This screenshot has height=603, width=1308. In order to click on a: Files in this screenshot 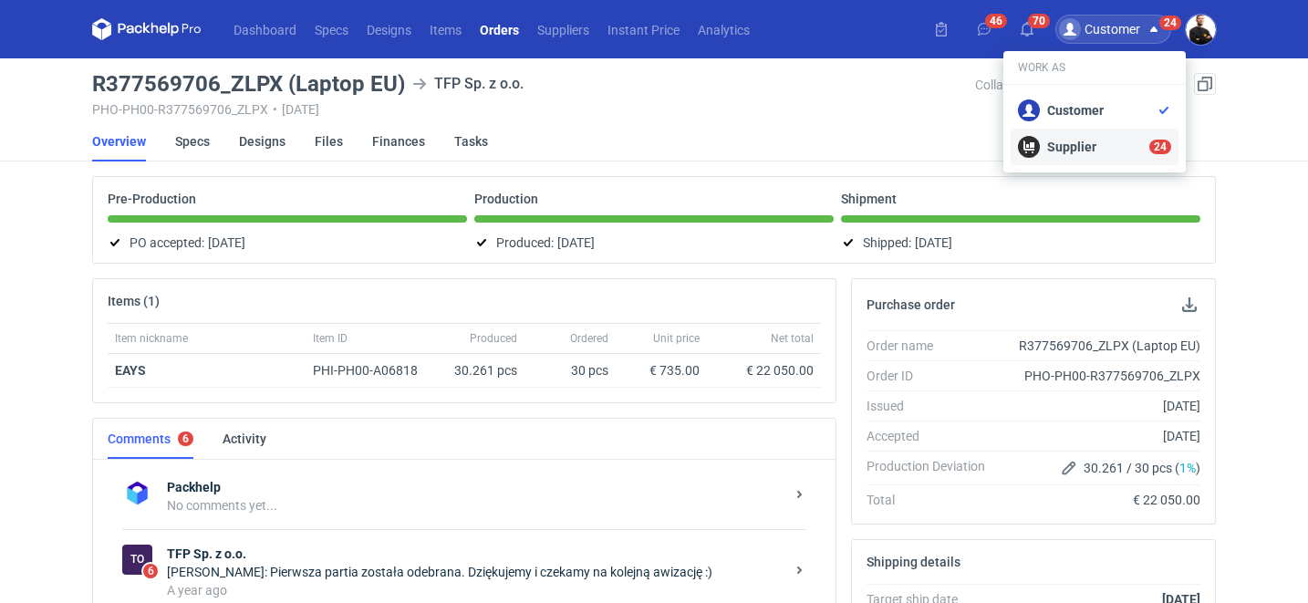, I will do `click(328, 141)`.